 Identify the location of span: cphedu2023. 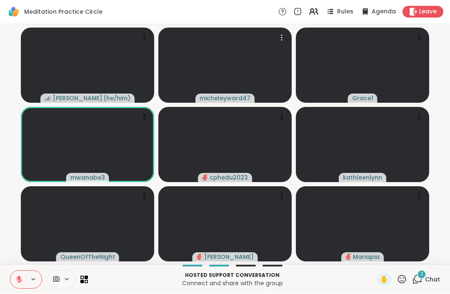
(229, 178).